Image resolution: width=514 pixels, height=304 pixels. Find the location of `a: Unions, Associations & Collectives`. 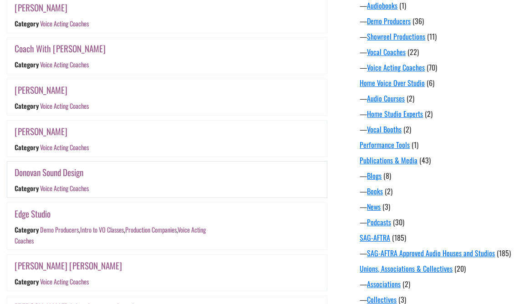

a: Unions, Associations & Collectives is located at coordinates (406, 269).